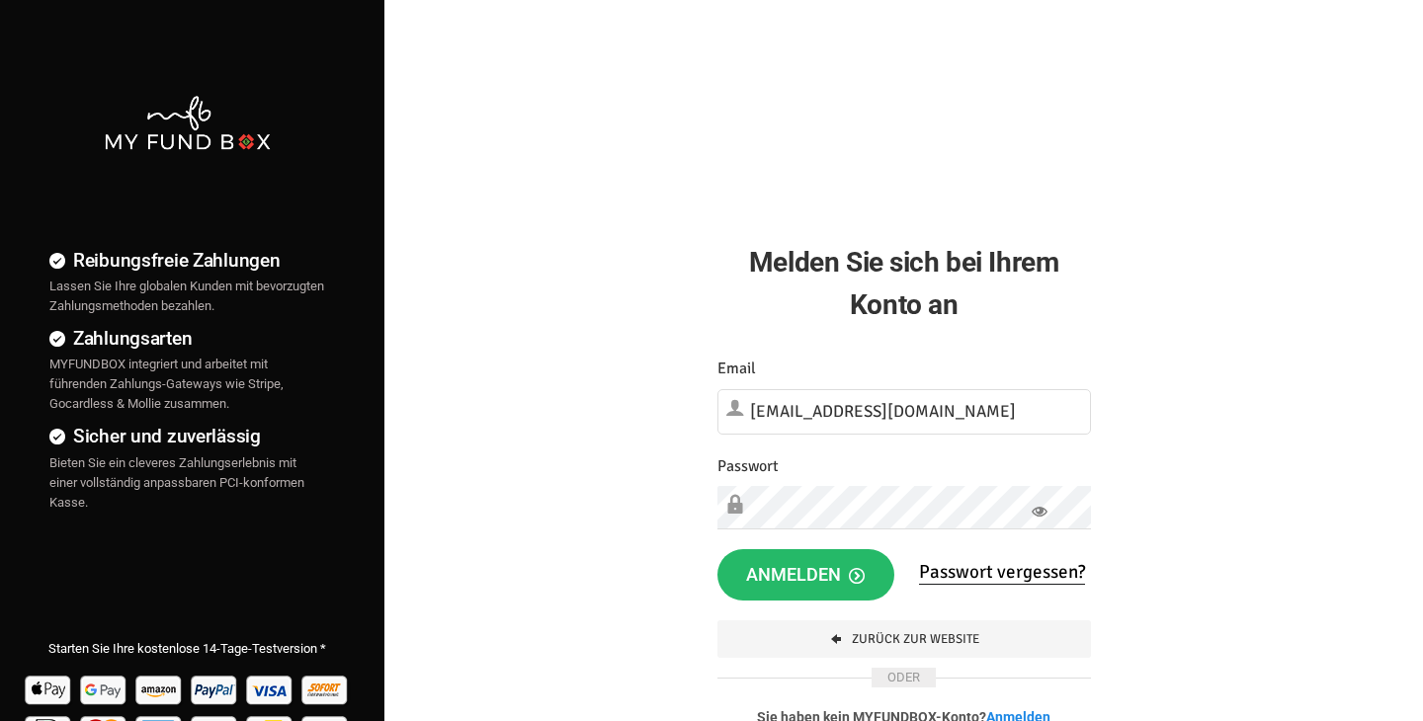 This screenshot has height=721, width=1423. I want to click on img: Visa, so click(270, 689).